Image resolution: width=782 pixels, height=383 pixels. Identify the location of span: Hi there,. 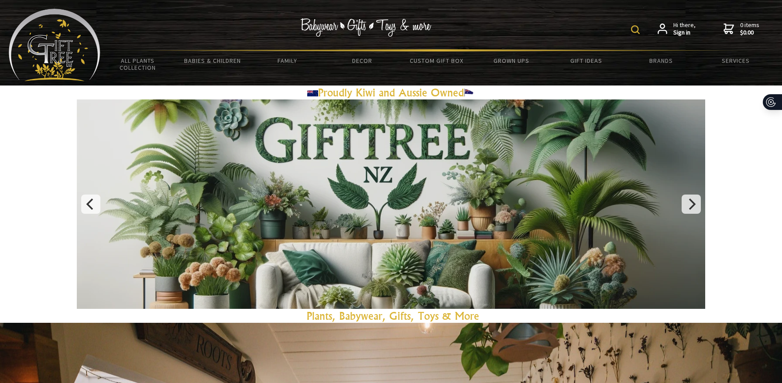
(685, 29).